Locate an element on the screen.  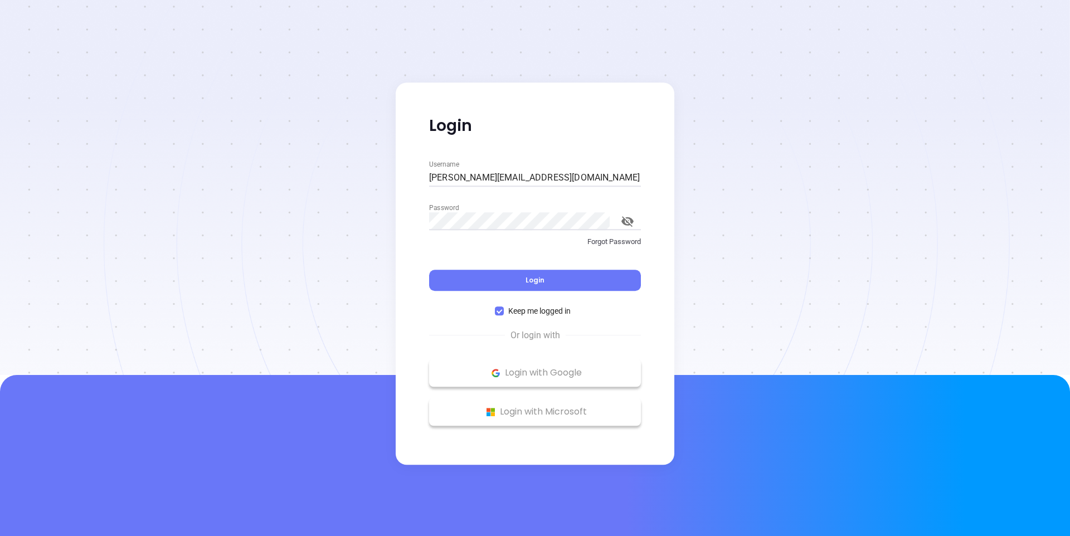
p: Forgot Password is located at coordinates (535, 242).